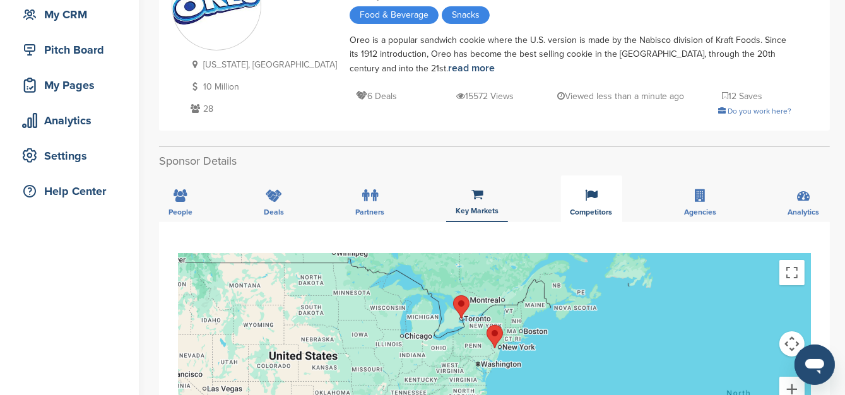 This screenshot has height=395, width=845. I want to click on a: Pitch Board, so click(69, 50).